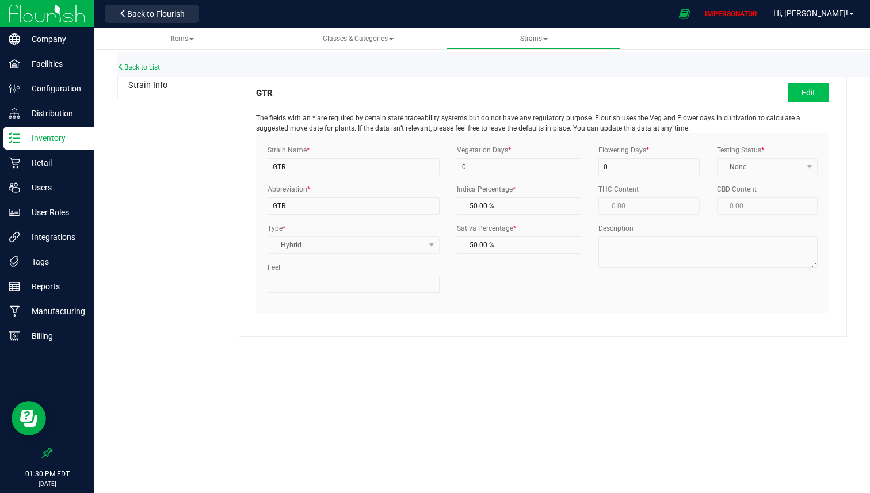 This screenshot has height=493, width=870. Describe the element at coordinates (55, 39) in the screenshot. I see `p: Company` at that location.